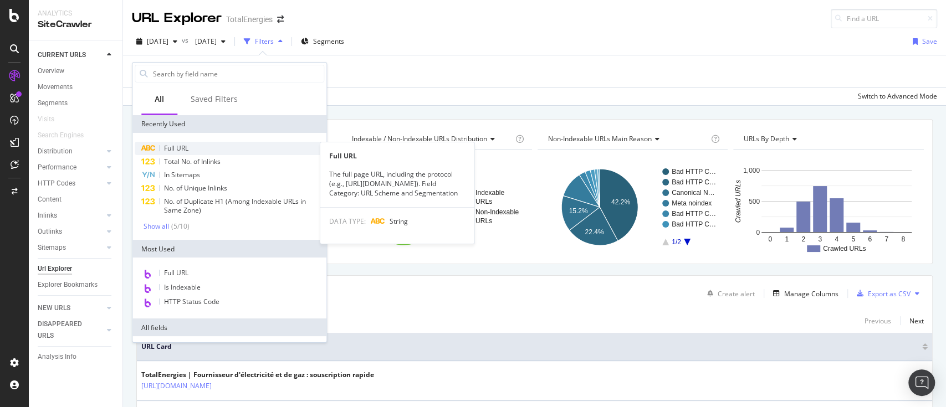 The width and height of the screenshot is (946, 407). What do you see at coordinates (50, 232) in the screenshot?
I see `div: Outlinks` at bounding box center [50, 232].